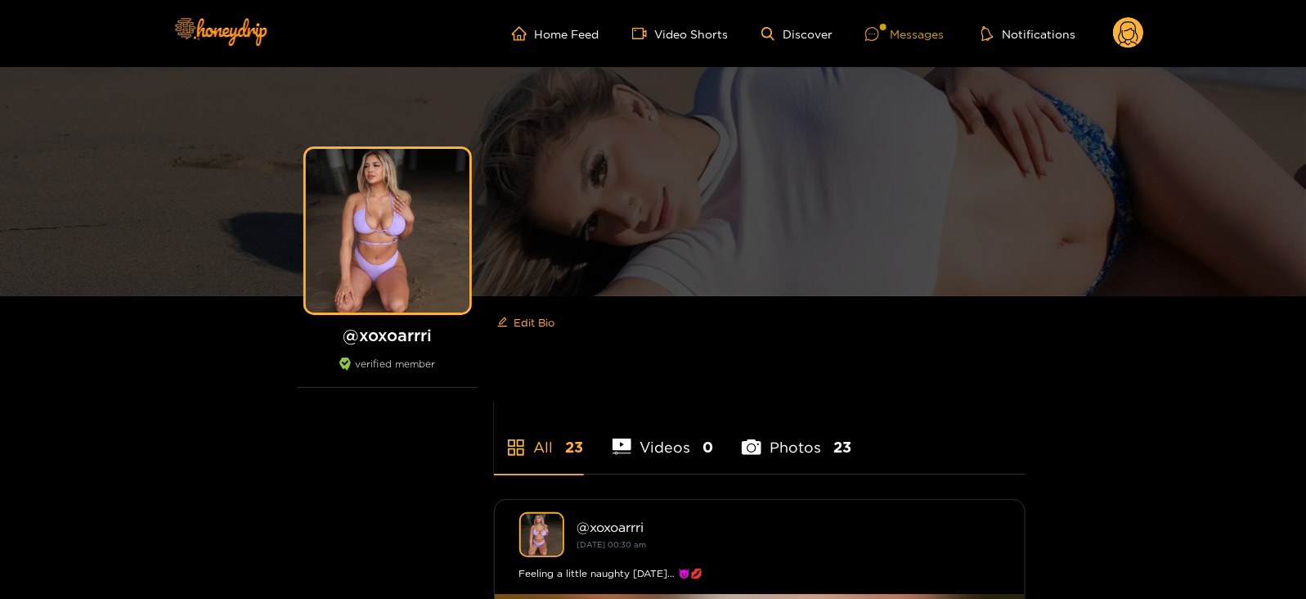 The image size is (1306, 599). Describe the element at coordinates (523, 34) in the screenshot. I see `span: home` at that location.